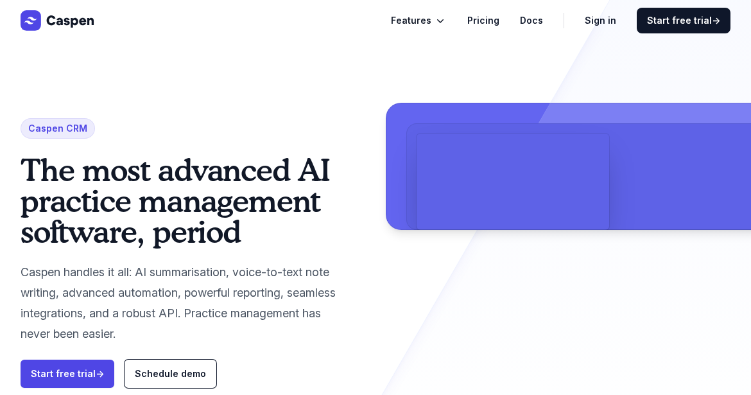 This screenshot has width=751, height=395. What do you see at coordinates (185, 200) in the screenshot?
I see `h1: The most advanced AI practice management software, period` at bounding box center [185, 200].